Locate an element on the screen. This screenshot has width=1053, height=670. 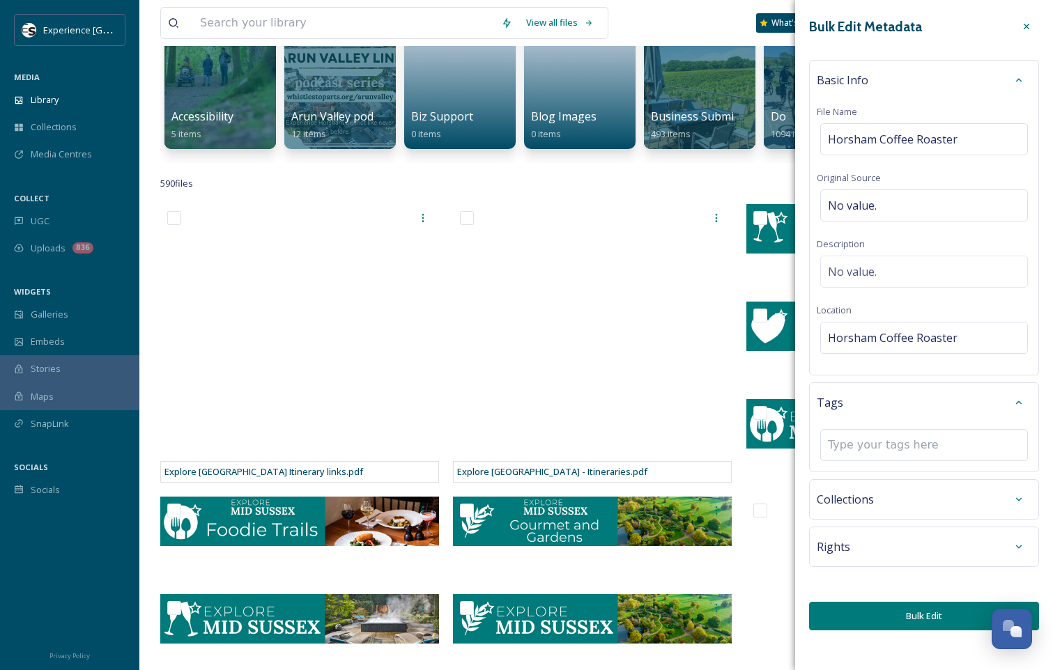
span: Rights is located at coordinates (834, 547).